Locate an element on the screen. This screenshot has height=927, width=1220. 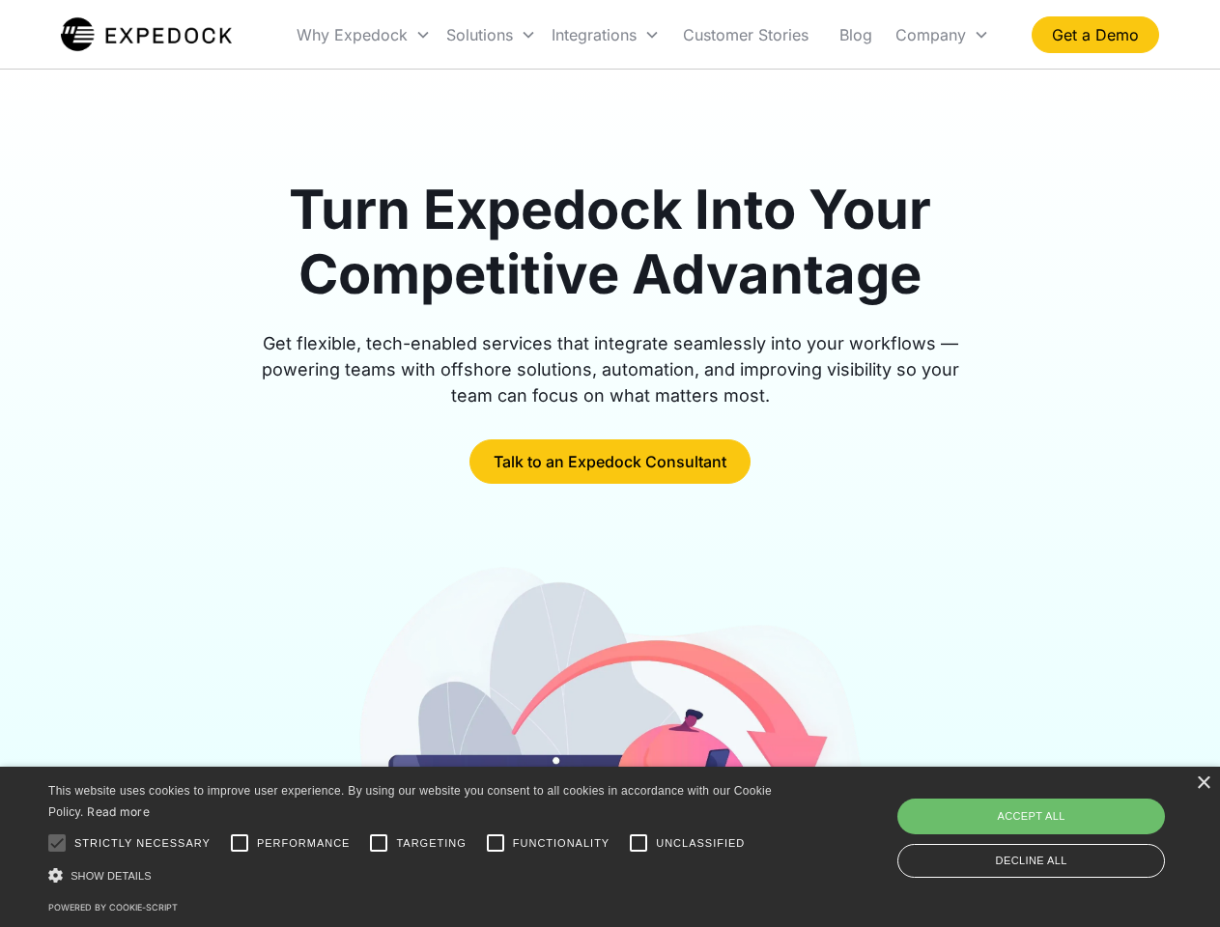
a: Powered by cookie-script is located at coordinates (113, 907).